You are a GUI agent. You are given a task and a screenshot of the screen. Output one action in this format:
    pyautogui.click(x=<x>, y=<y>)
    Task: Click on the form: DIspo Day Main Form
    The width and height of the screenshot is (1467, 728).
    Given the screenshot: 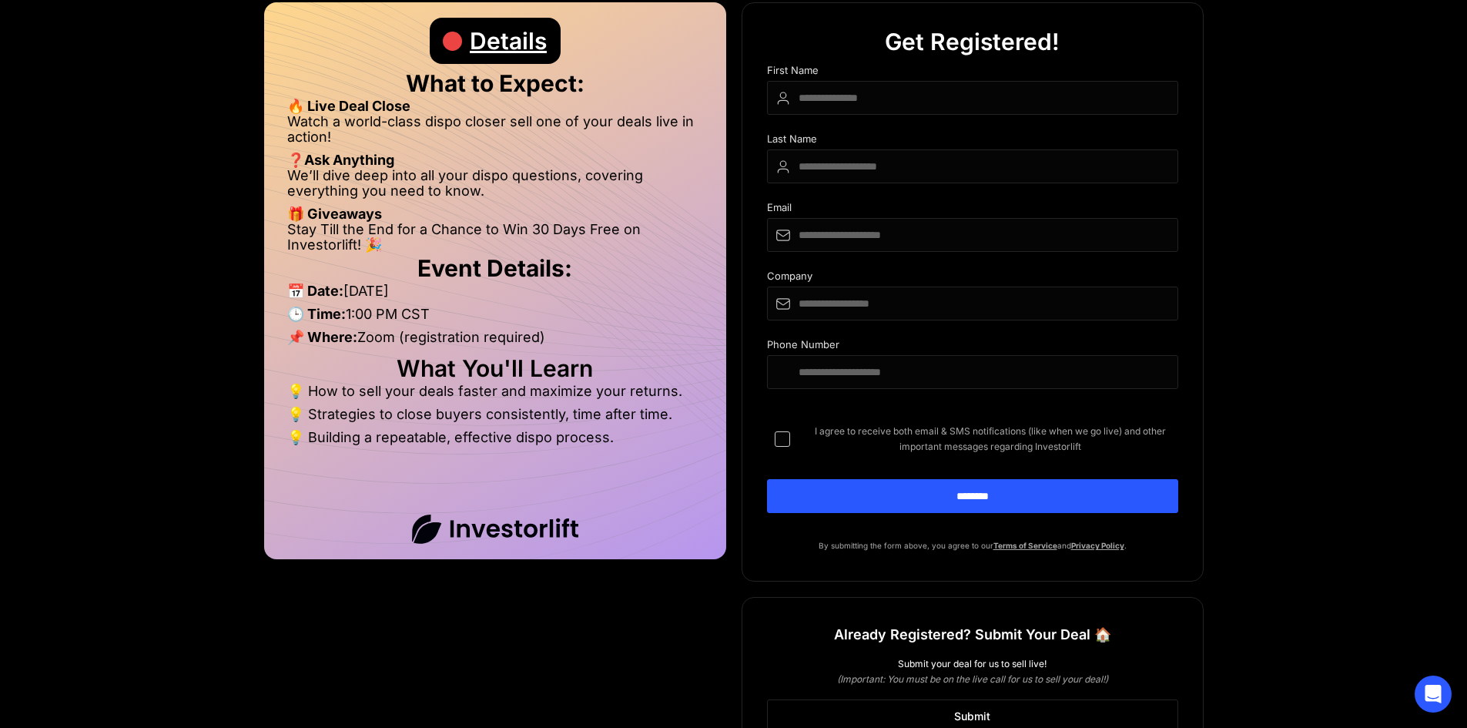 What is the action you would take?
    pyautogui.click(x=973, y=301)
    